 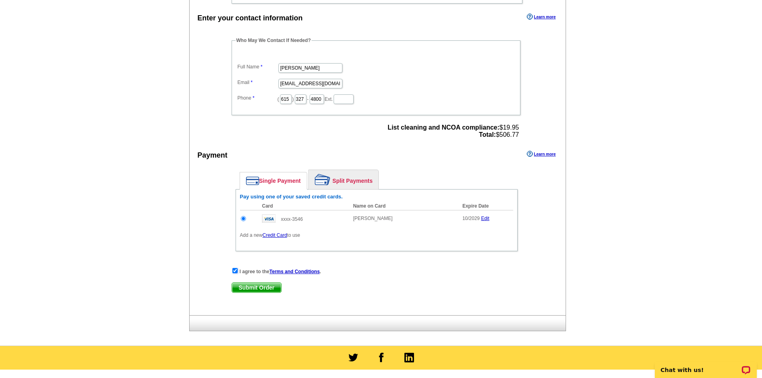 What do you see at coordinates (97, 17) in the screenshot?
I see `button: Open LiveChat chat widget` at bounding box center [97, 17].